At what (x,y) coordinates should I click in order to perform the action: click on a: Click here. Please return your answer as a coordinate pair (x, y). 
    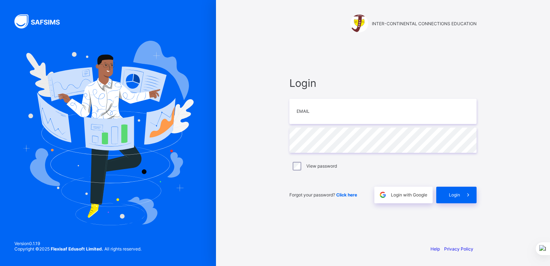
    Looking at the image, I should click on (347, 194).